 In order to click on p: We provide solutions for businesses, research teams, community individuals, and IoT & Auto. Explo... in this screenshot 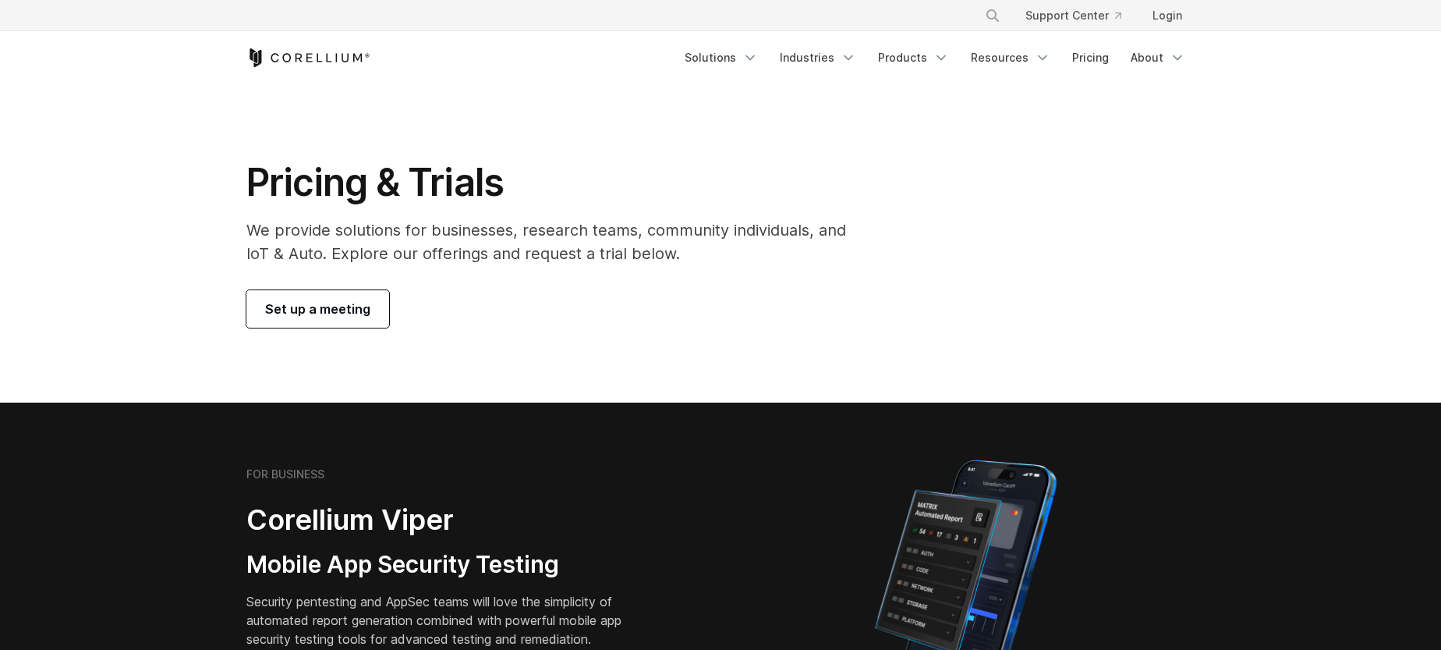, I will do `click(557, 242)`.